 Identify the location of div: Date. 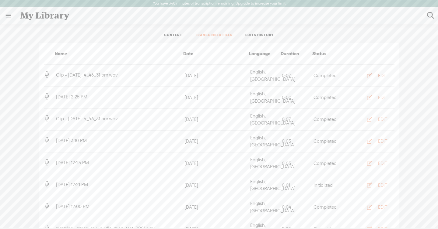
(215, 54).